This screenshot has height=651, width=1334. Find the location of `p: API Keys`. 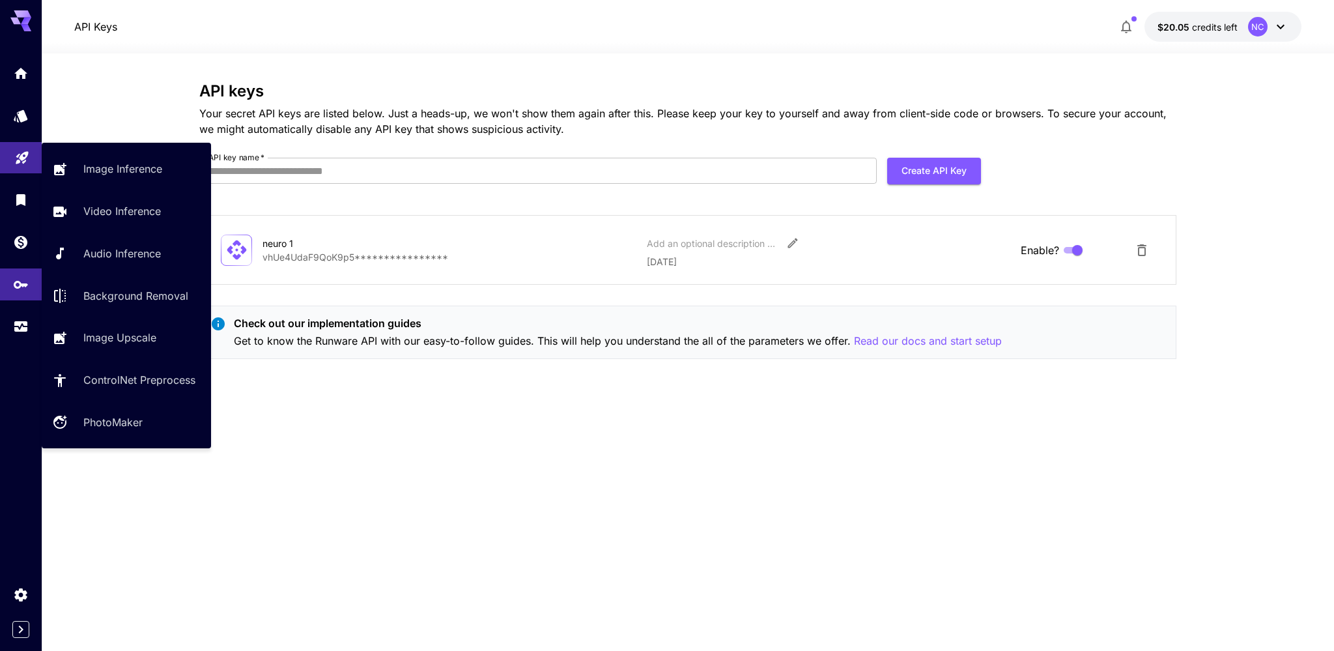

p: API Keys is located at coordinates (96, 27).